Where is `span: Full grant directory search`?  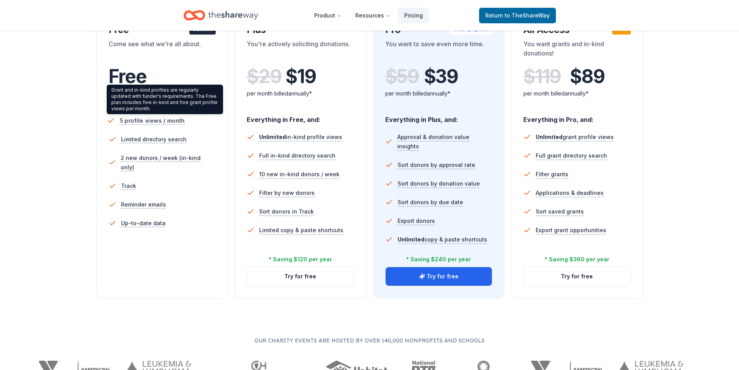 span: Full grant directory search is located at coordinates (571, 156).